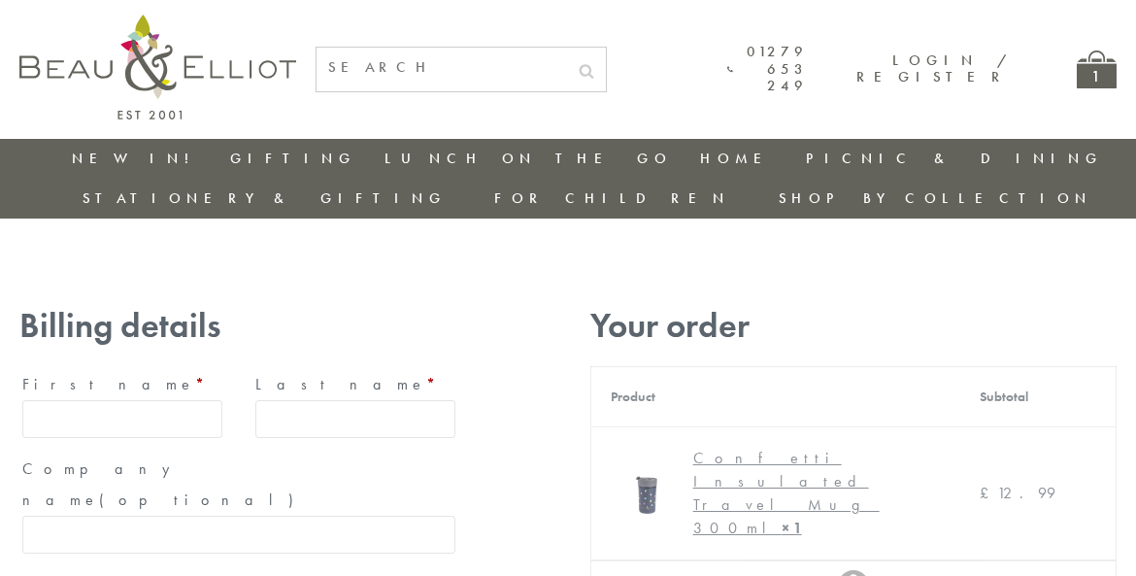 The width and height of the screenshot is (1136, 576). I want to click on a: For Children, so click(612, 198).